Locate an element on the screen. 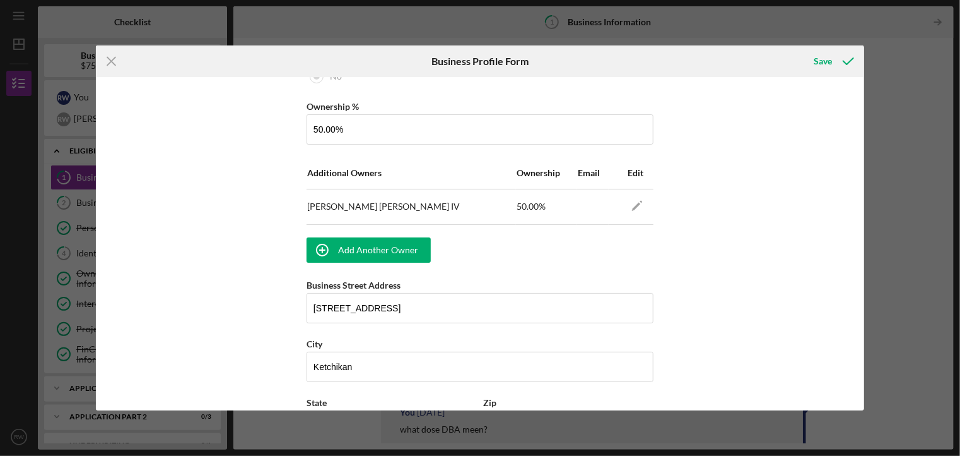  div: Save is located at coordinates (824, 61).